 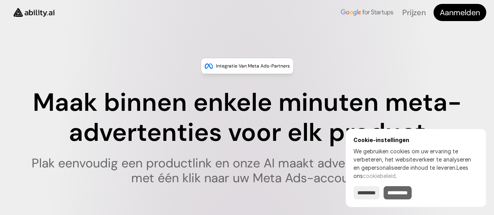 I want to click on font: Integratie van Meta Ads-partners, so click(x=252, y=66).